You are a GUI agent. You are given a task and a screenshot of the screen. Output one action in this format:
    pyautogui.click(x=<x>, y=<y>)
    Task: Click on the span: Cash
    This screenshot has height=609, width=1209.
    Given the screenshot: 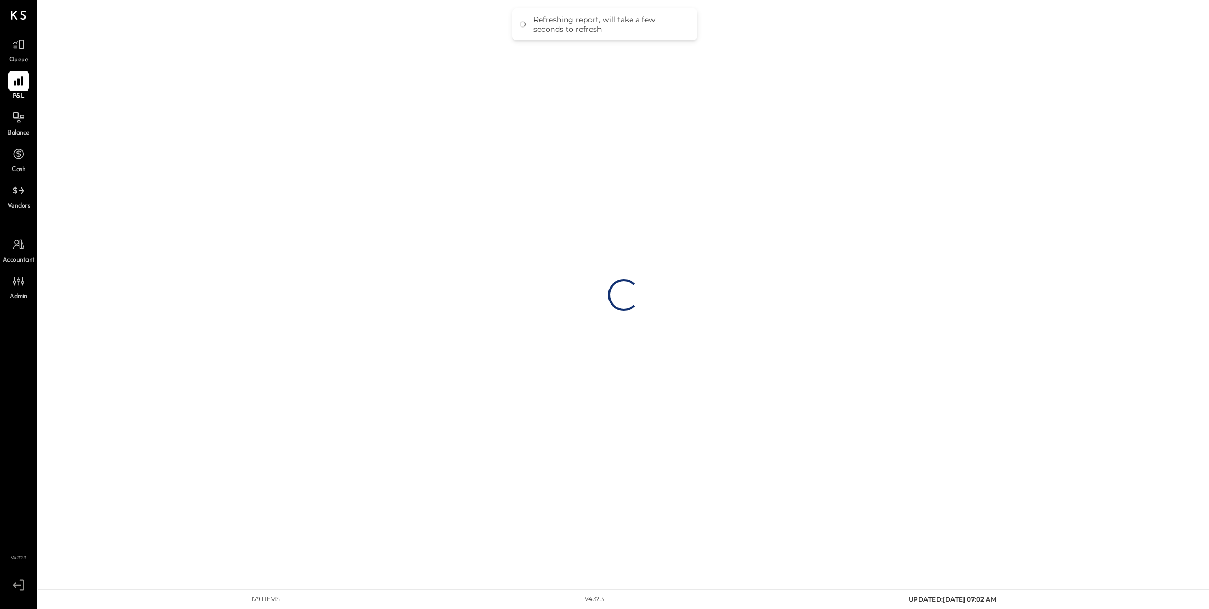 What is the action you would take?
    pyautogui.click(x=19, y=170)
    